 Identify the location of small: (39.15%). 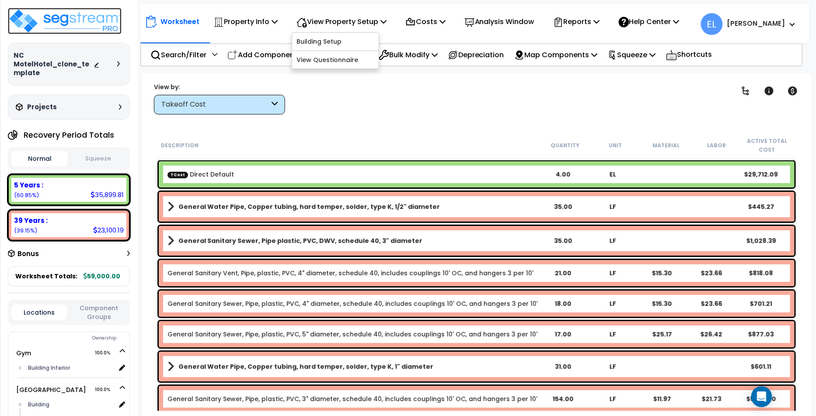
(25, 230).